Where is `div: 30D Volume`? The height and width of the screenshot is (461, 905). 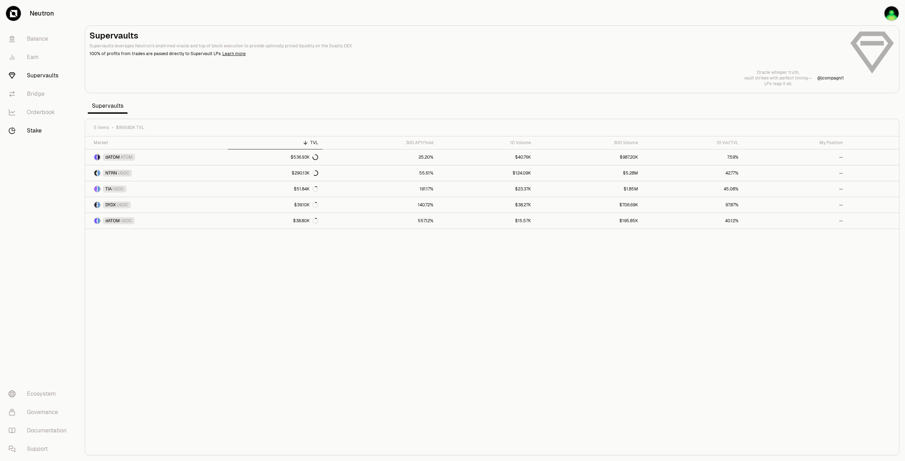
div: 30D Volume is located at coordinates (588, 143).